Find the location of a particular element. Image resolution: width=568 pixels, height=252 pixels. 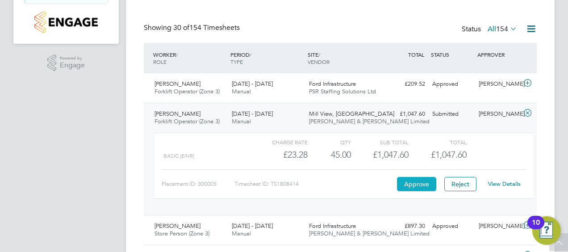

button: Open Resource Center, 10 new notifications is located at coordinates (546, 230).